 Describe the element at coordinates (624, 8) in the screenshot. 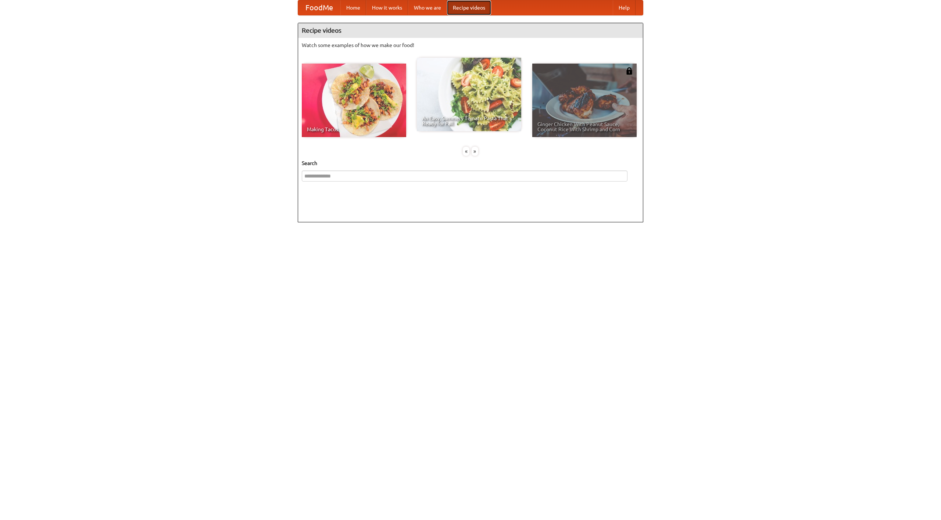

I see `a: Help` at that location.